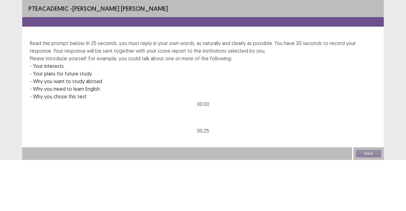 Image resolution: width=406 pixels, height=211 pixels. Describe the element at coordinates (203, 47) in the screenshot. I see `p: Read the prompt below. In 25 seconds, you must reply in your own words, as naturally and clearly ...` at that location.